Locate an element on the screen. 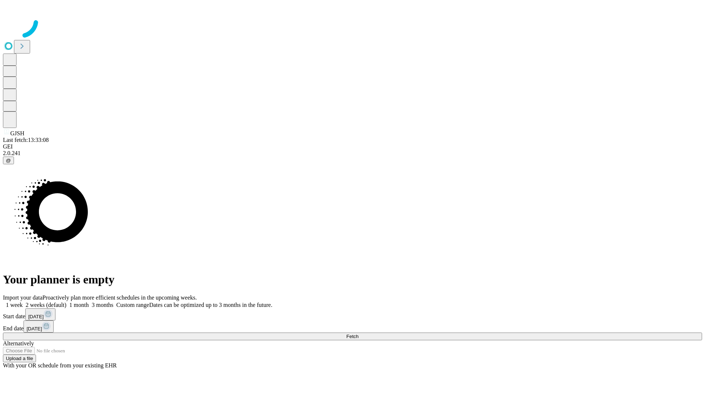 The image size is (705, 396). button: Fetch is located at coordinates (352, 336).